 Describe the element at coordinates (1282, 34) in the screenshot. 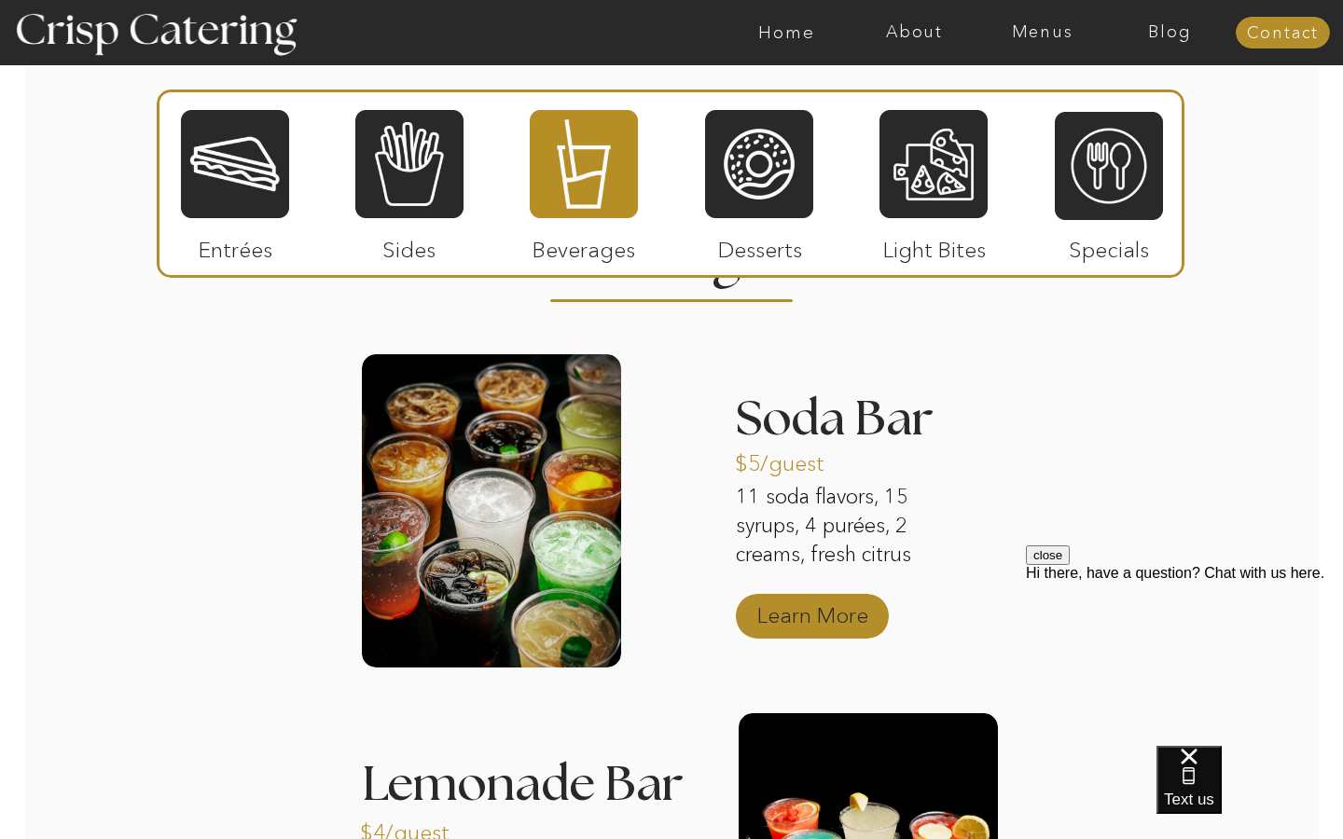

I see `nav: Contact` at that location.